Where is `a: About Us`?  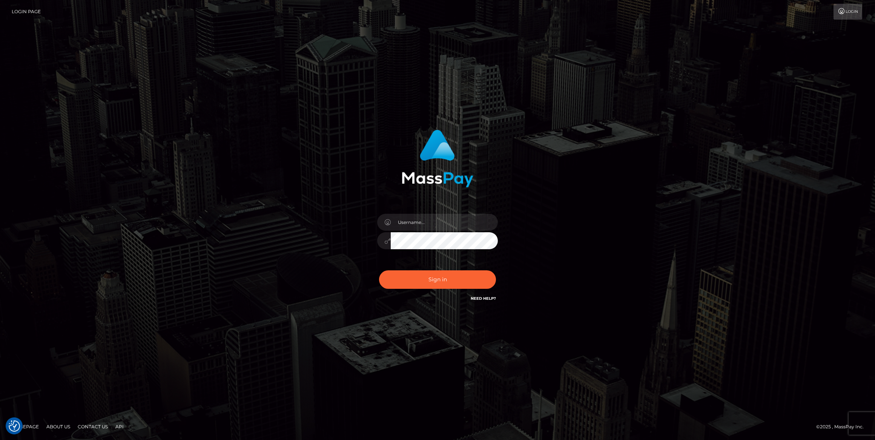 a: About Us is located at coordinates (58, 426).